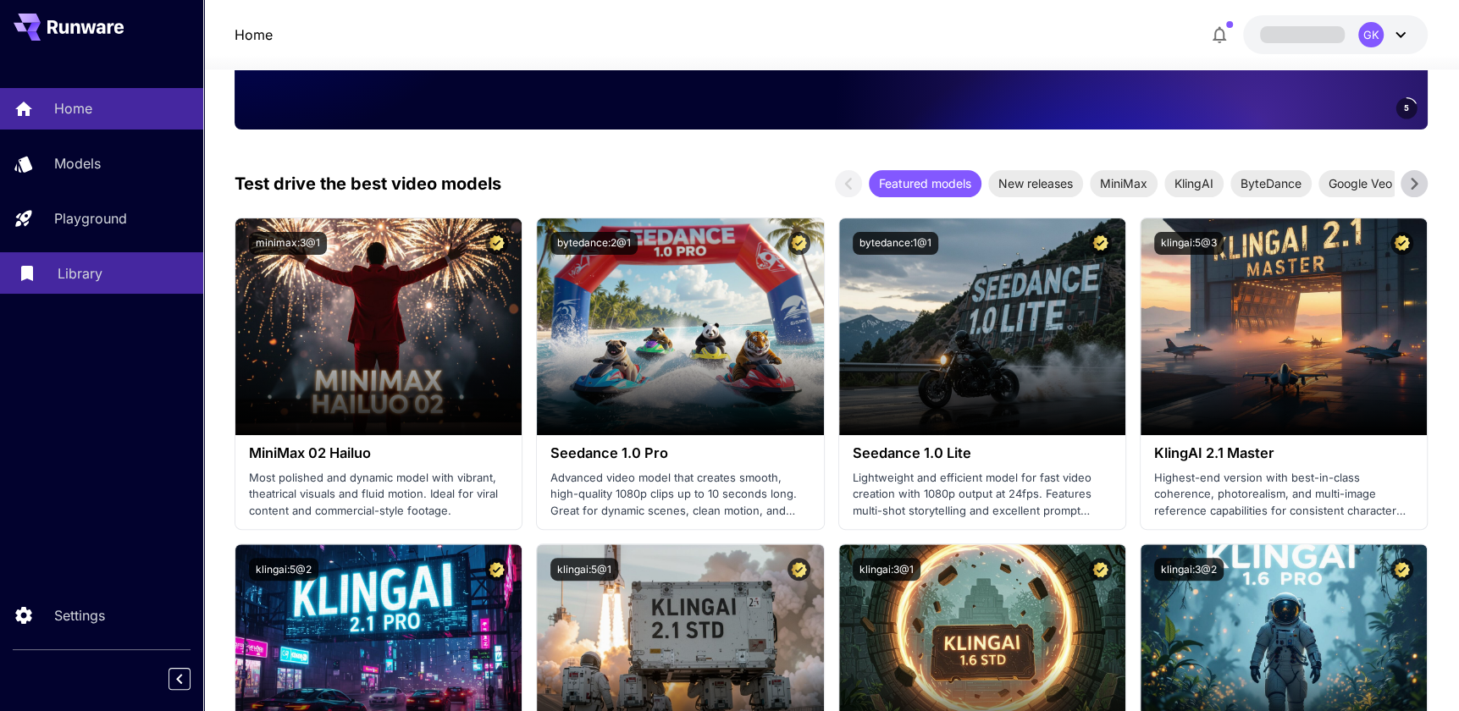  What do you see at coordinates (887, 569) in the screenshot?
I see `button: klingai:3@1` at bounding box center [887, 569].